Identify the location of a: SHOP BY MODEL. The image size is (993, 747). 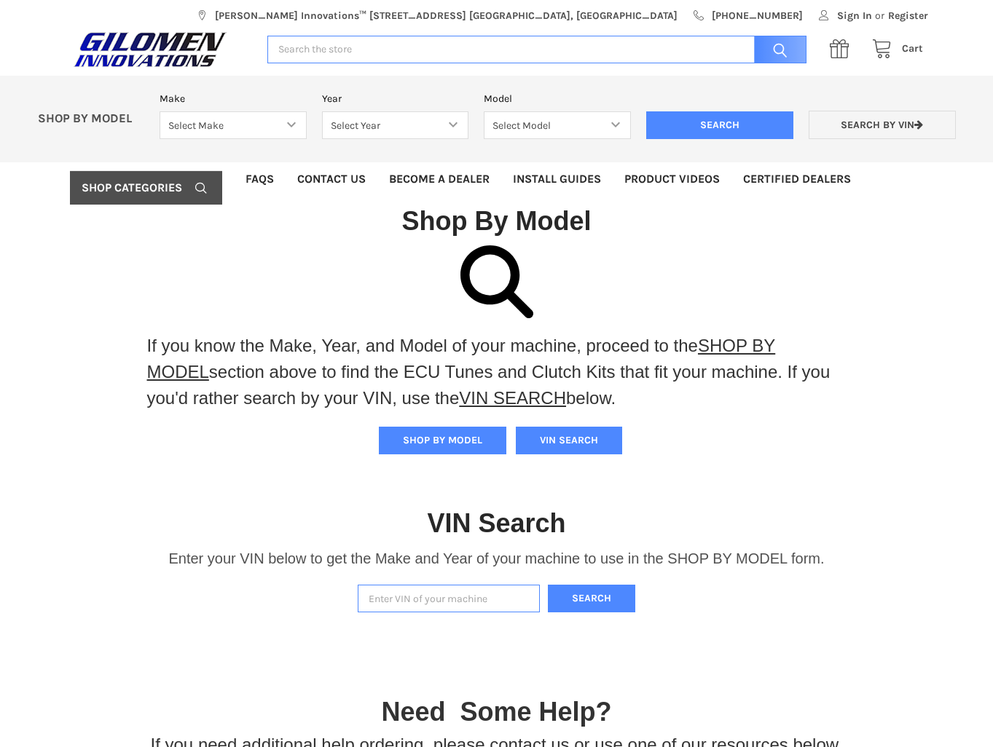
(461, 358).